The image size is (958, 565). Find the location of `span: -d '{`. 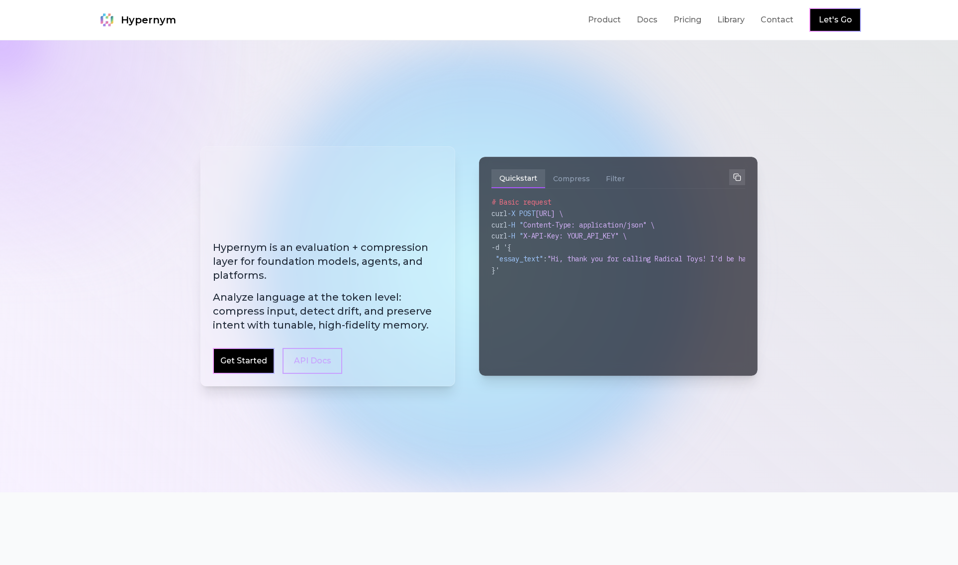

span: -d '{ is located at coordinates (501, 247).